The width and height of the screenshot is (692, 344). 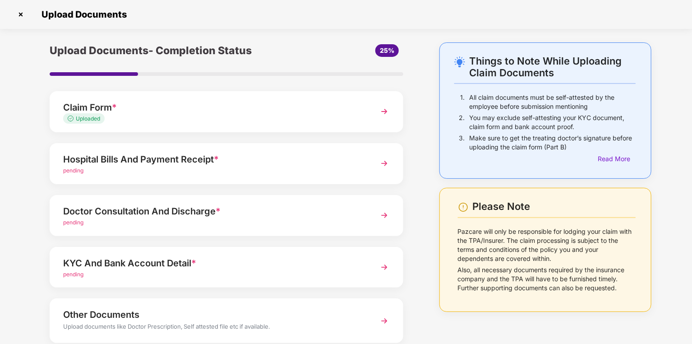 I want to click on div: Read More, so click(x=616, y=159).